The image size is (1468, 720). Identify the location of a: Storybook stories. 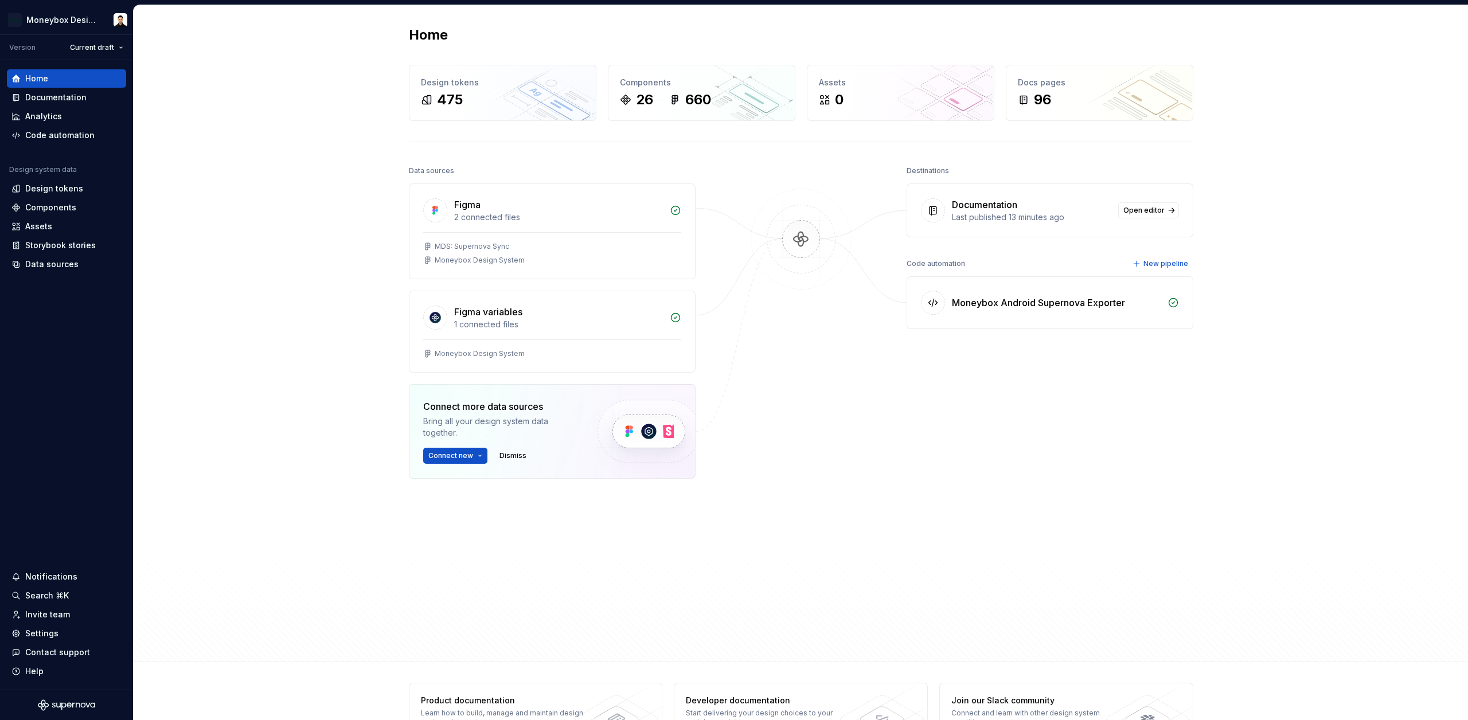
(67, 245).